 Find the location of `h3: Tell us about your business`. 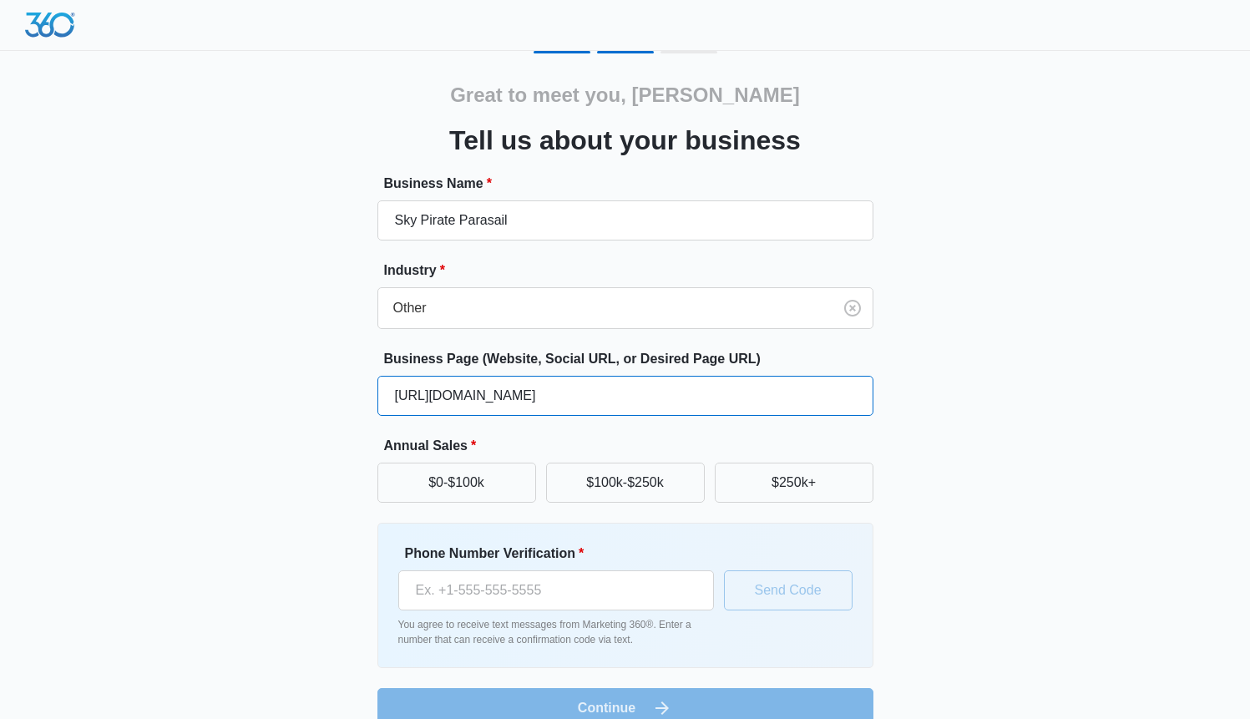

h3: Tell us about your business is located at coordinates (624, 140).